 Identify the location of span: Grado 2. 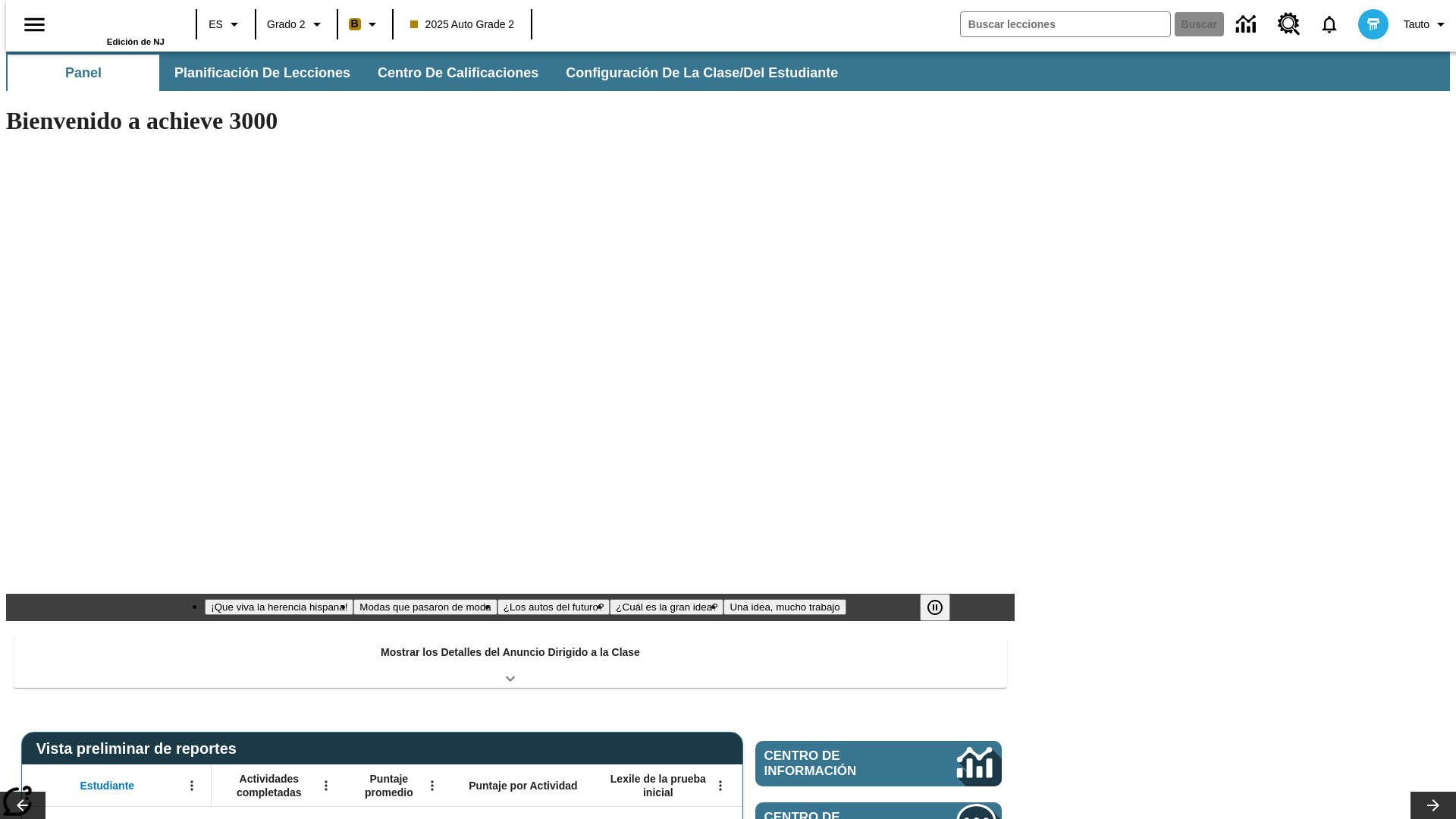
(286, 25).